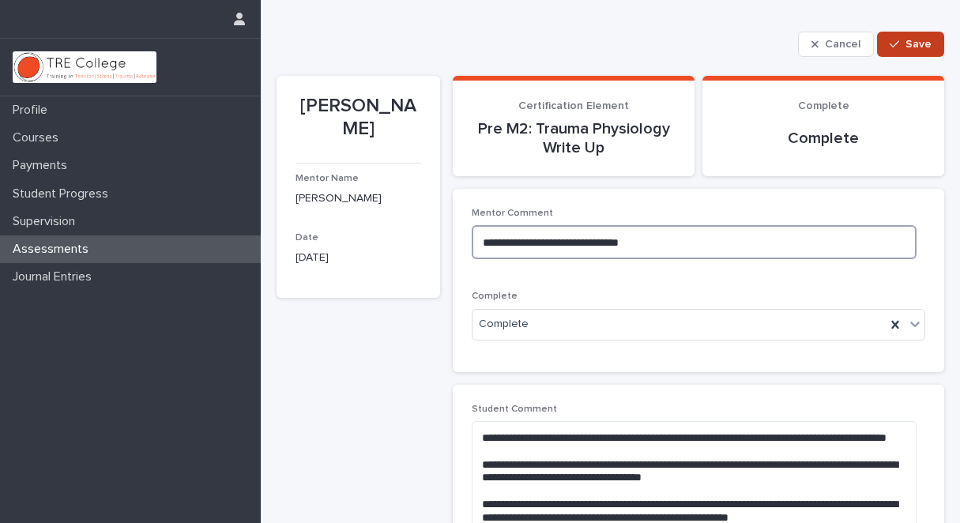 This screenshot has height=523, width=960. I want to click on p: Assessments, so click(54, 249).